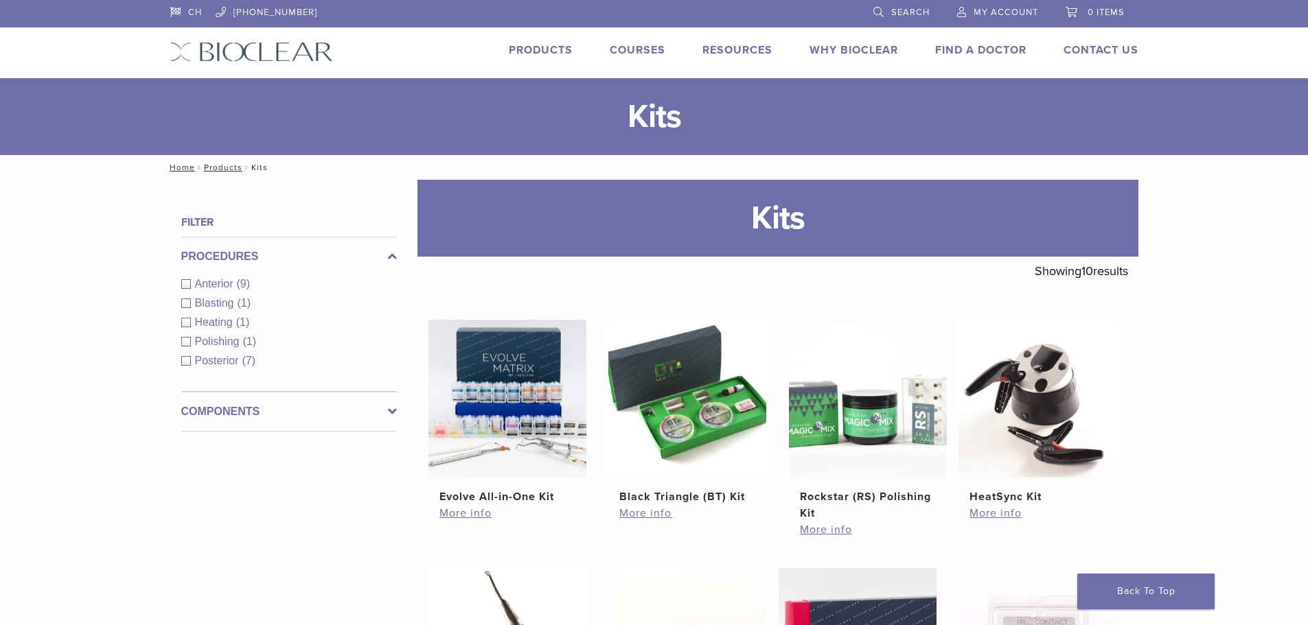  I want to click on h2: Rockstar (RS) Polishing Kit, so click(868, 505).